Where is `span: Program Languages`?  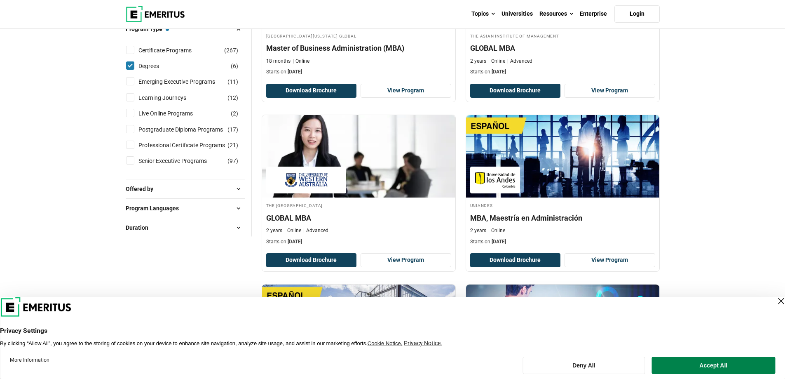 span: Program Languages is located at coordinates (155, 208).